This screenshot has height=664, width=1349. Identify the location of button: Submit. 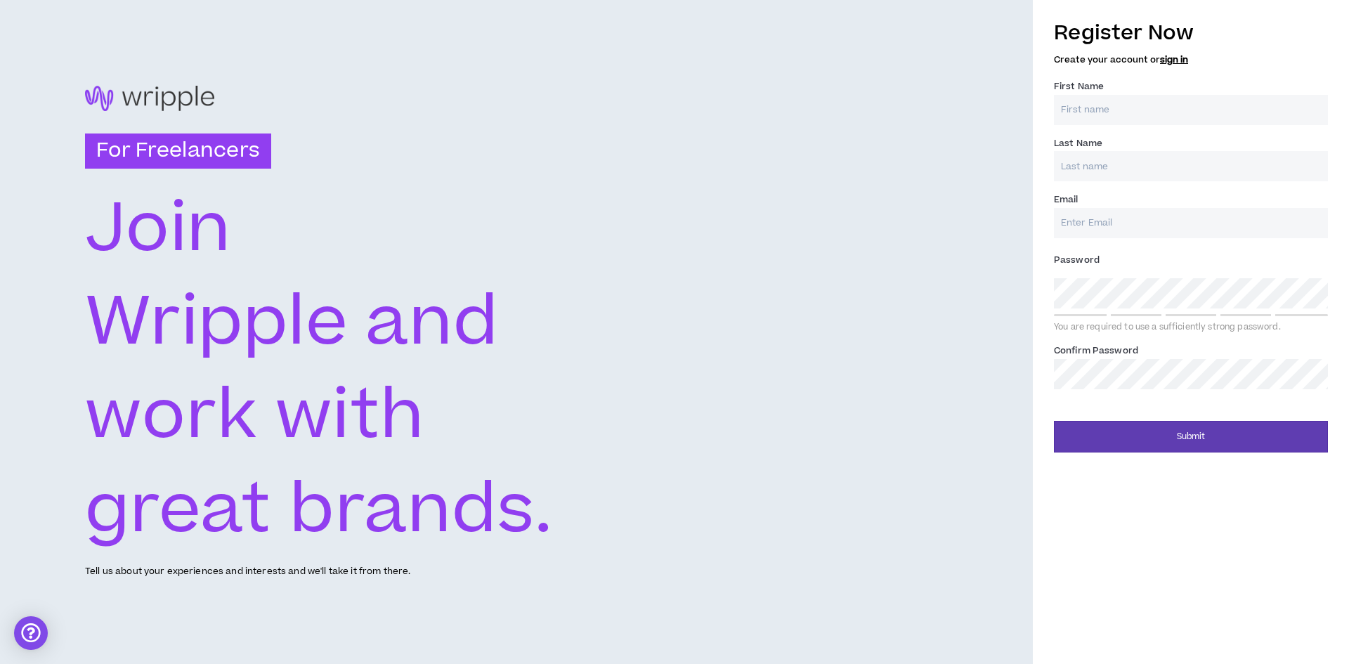
(1191, 436).